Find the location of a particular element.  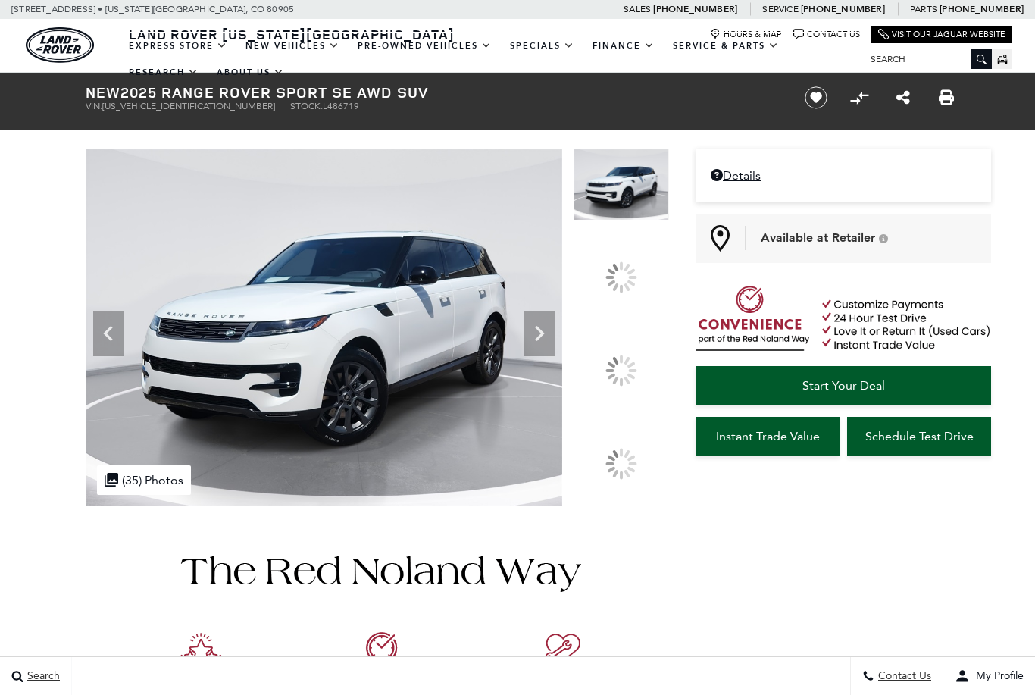

span: Sales is located at coordinates (637, 9).